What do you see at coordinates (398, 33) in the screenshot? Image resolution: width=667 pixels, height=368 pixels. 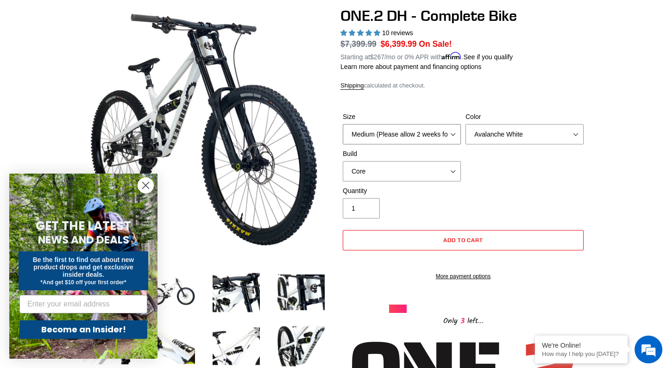 I see `span: 10 reviews` at bounding box center [398, 33].